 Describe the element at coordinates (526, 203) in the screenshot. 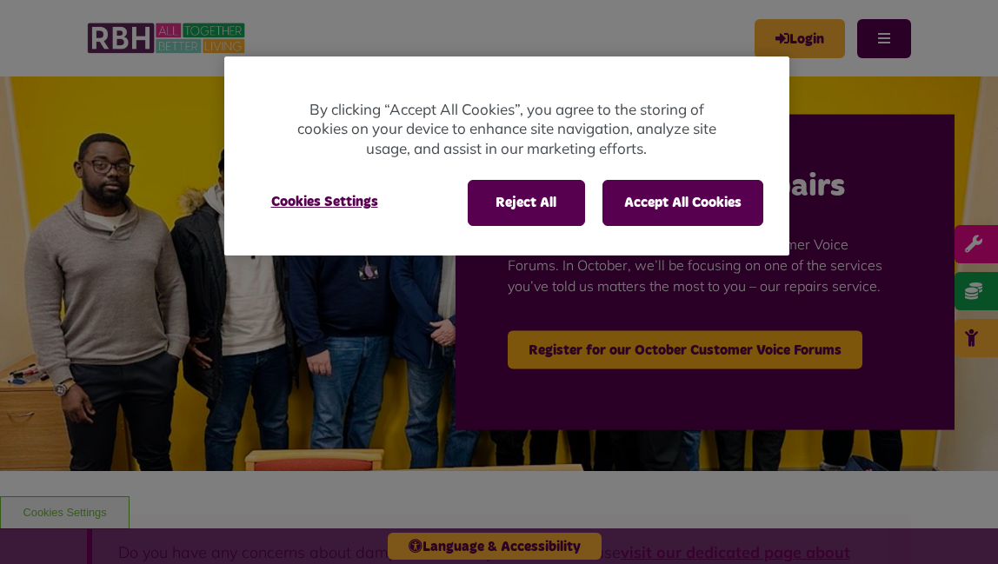

I see `button: Reject All` at that location.